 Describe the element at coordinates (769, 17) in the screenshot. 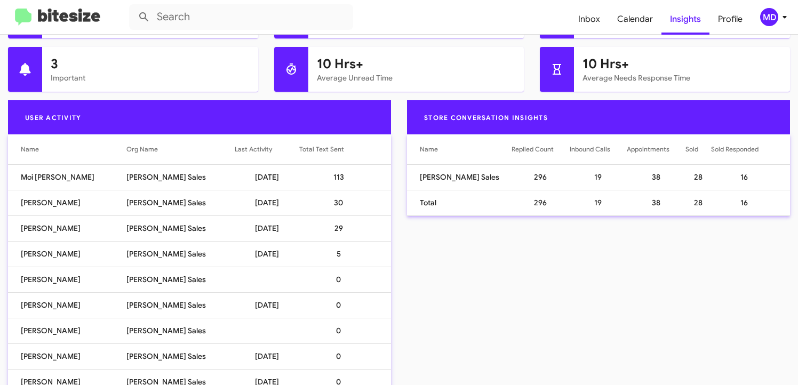

I see `div: MD` at that location.